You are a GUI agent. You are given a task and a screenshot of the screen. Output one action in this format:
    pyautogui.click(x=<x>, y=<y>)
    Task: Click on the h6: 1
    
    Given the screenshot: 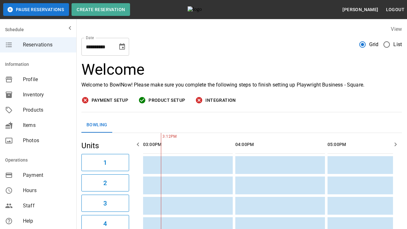 What is the action you would take?
    pyautogui.click(x=105, y=162)
    